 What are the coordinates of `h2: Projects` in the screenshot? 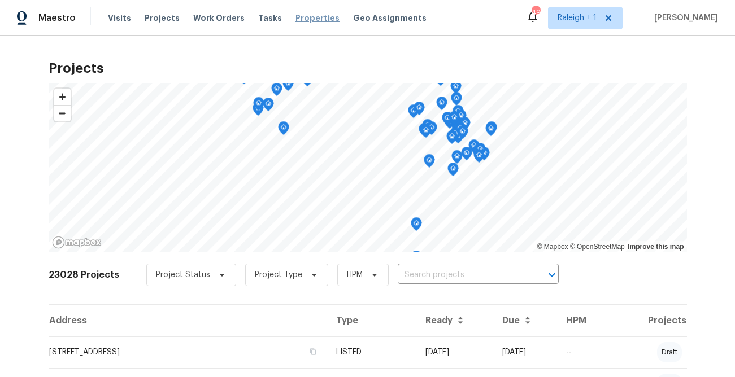 It's located at (368, 68).